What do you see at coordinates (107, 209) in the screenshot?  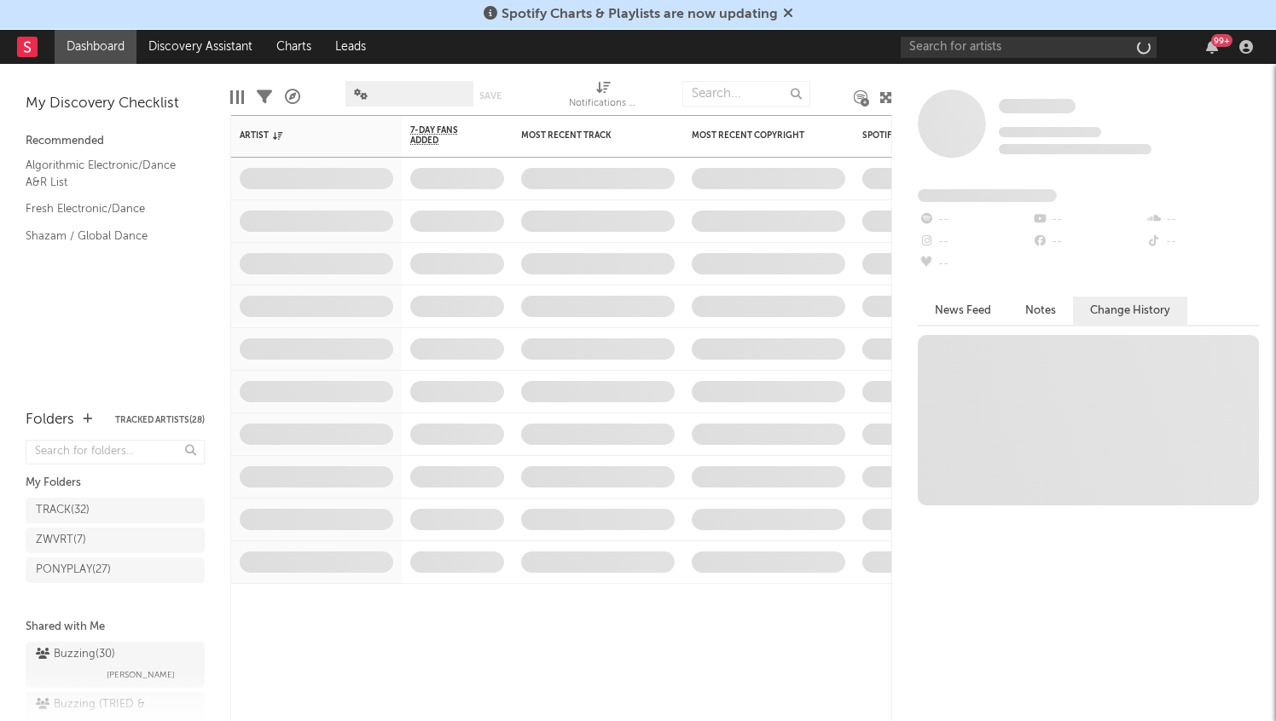 I see `a: Fresh Electronic/Dance` at bounding box center [107, 209].